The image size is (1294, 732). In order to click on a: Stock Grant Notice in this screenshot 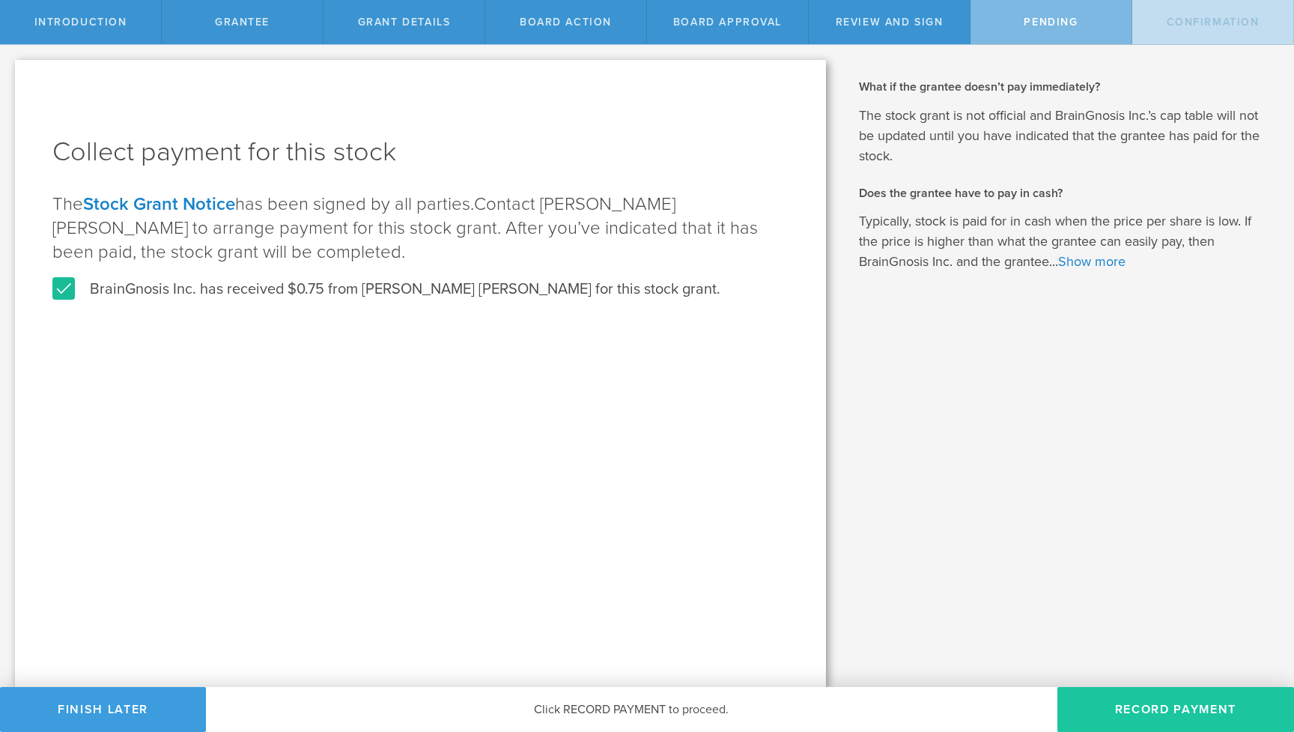, I will do `click(159, 204)`.